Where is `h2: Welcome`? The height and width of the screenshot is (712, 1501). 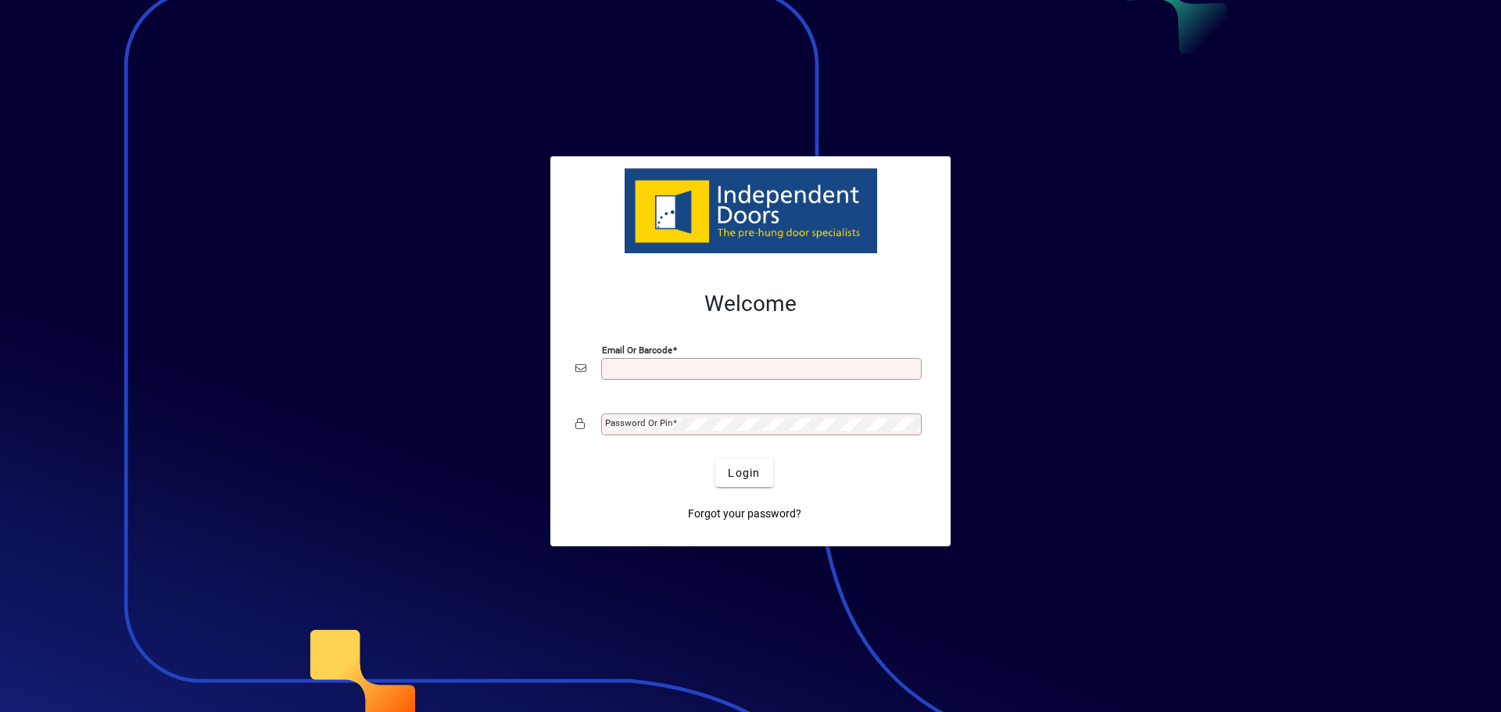
h2: Welcome is located at coordinates (751, 304).